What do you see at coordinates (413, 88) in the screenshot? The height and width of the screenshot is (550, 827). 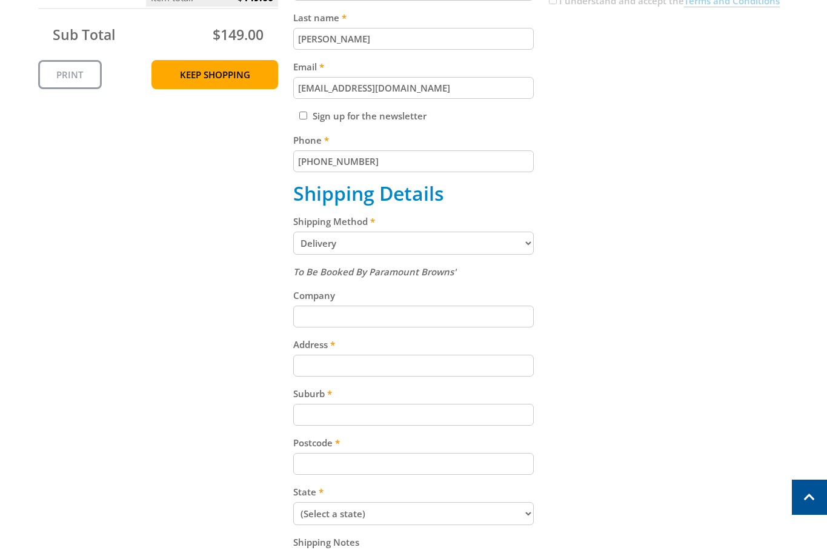 I see `input: Please enter your email address.` at bounding box center [413, 88].